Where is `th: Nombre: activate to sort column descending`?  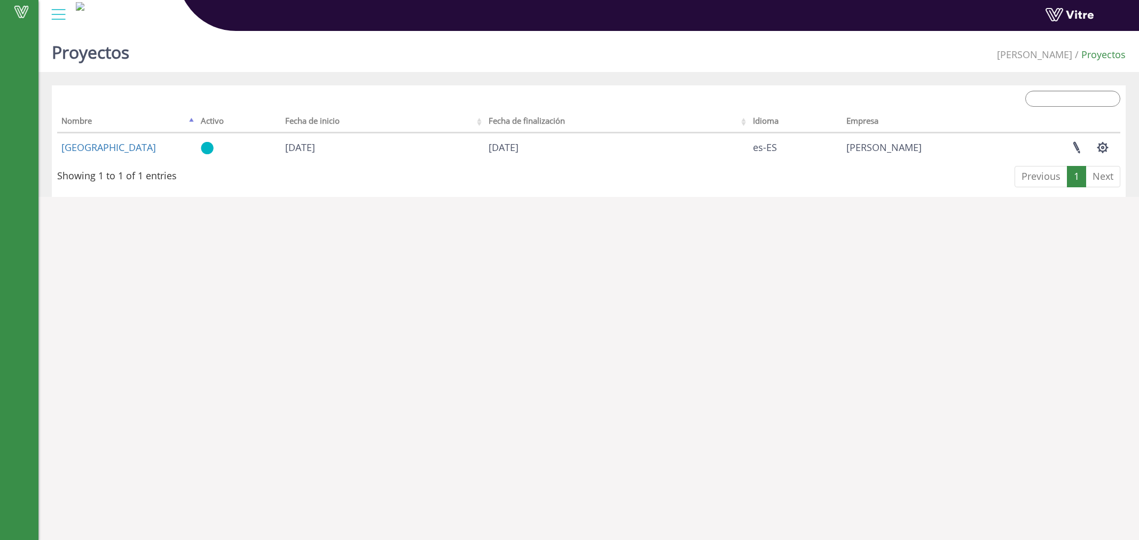 th: Nombre: activate to sort column descending is located at coordinates (127, 123).